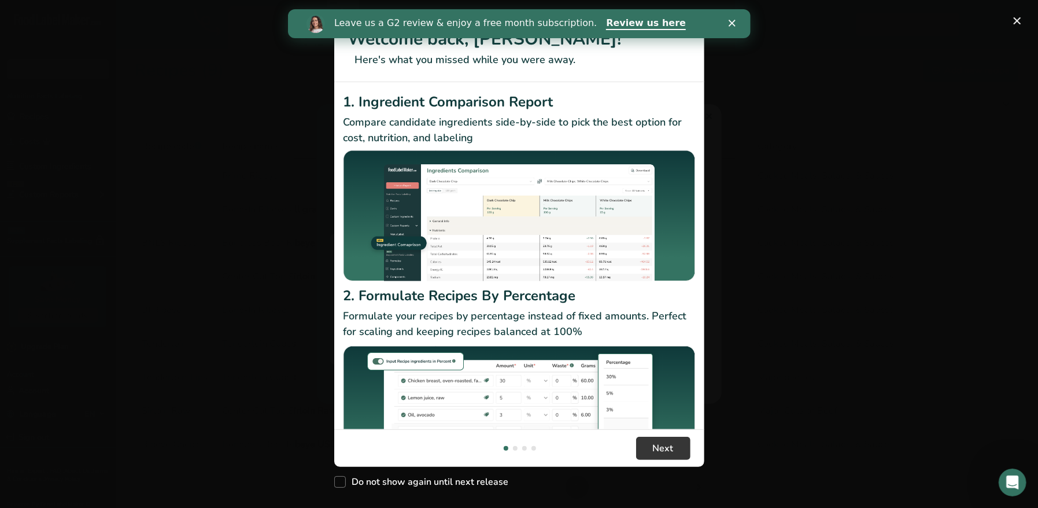 The width and height of the screenshot is (1038, 508). What do you see at coordinates (358, 14) in the screenshot?
I see `a: Review us here` at bounding box center [358, 14].